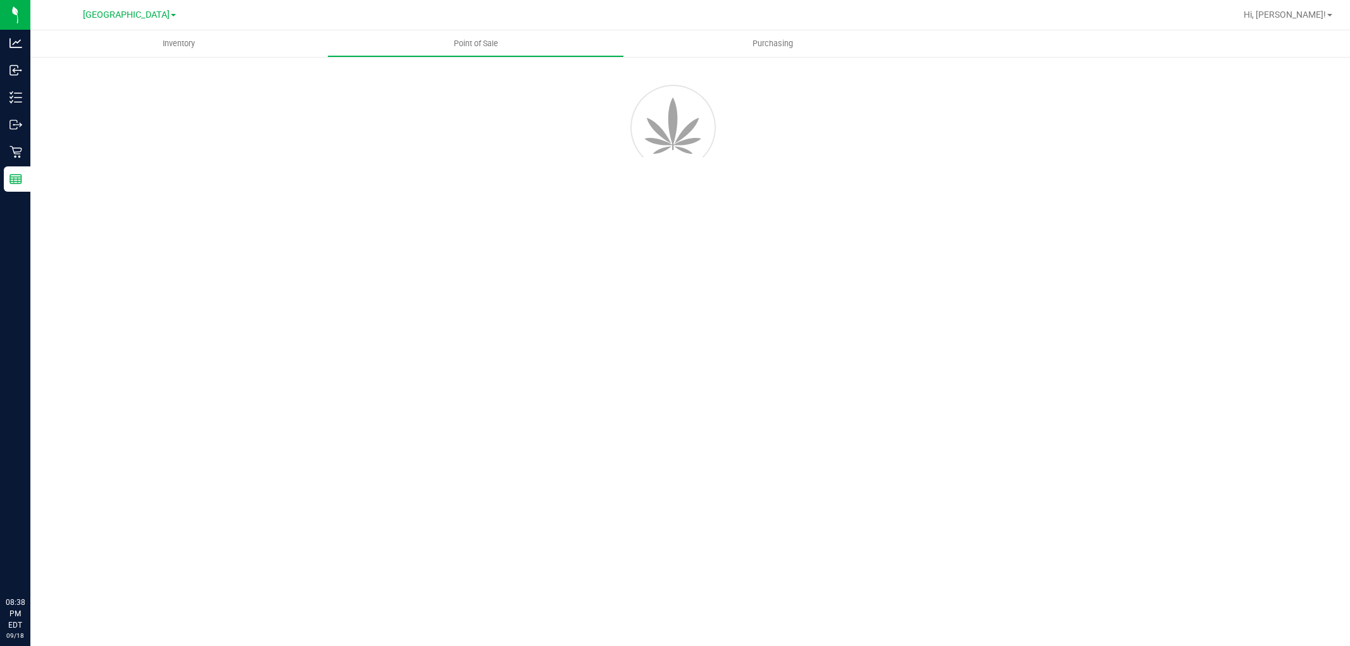 The width and height of the screenshot is (1350, 646). I want to click on span: Point of Sale, so click(476, 44).